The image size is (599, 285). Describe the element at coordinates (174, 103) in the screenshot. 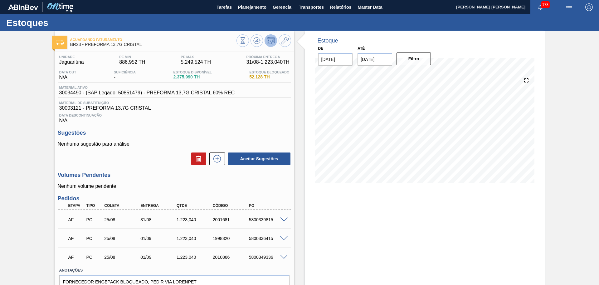

I see `span: Material de Substituição` at that location.